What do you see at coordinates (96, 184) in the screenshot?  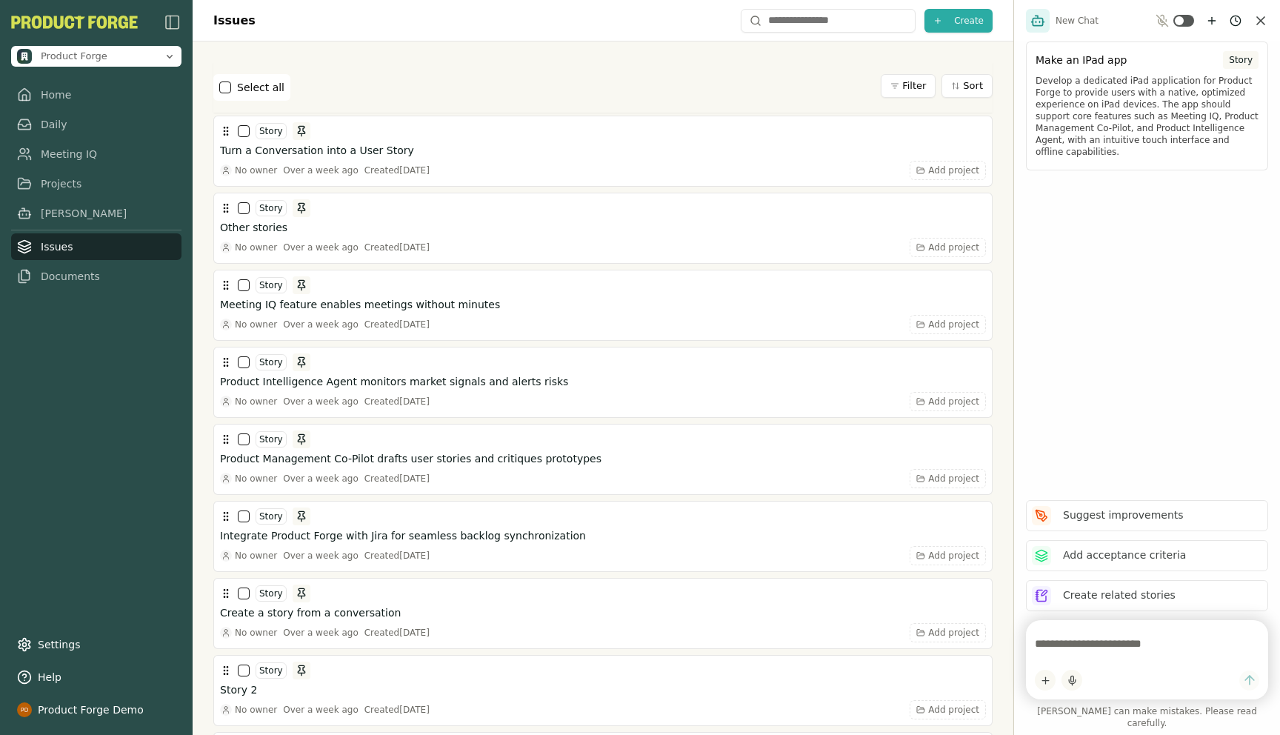 I see `a: Projects` at bounding box center [96, 184].